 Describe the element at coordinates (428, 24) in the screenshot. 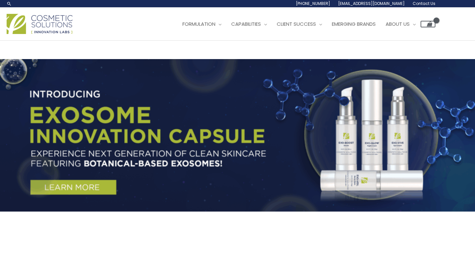

I see `a: View Shopping Cart, empty` at that location.